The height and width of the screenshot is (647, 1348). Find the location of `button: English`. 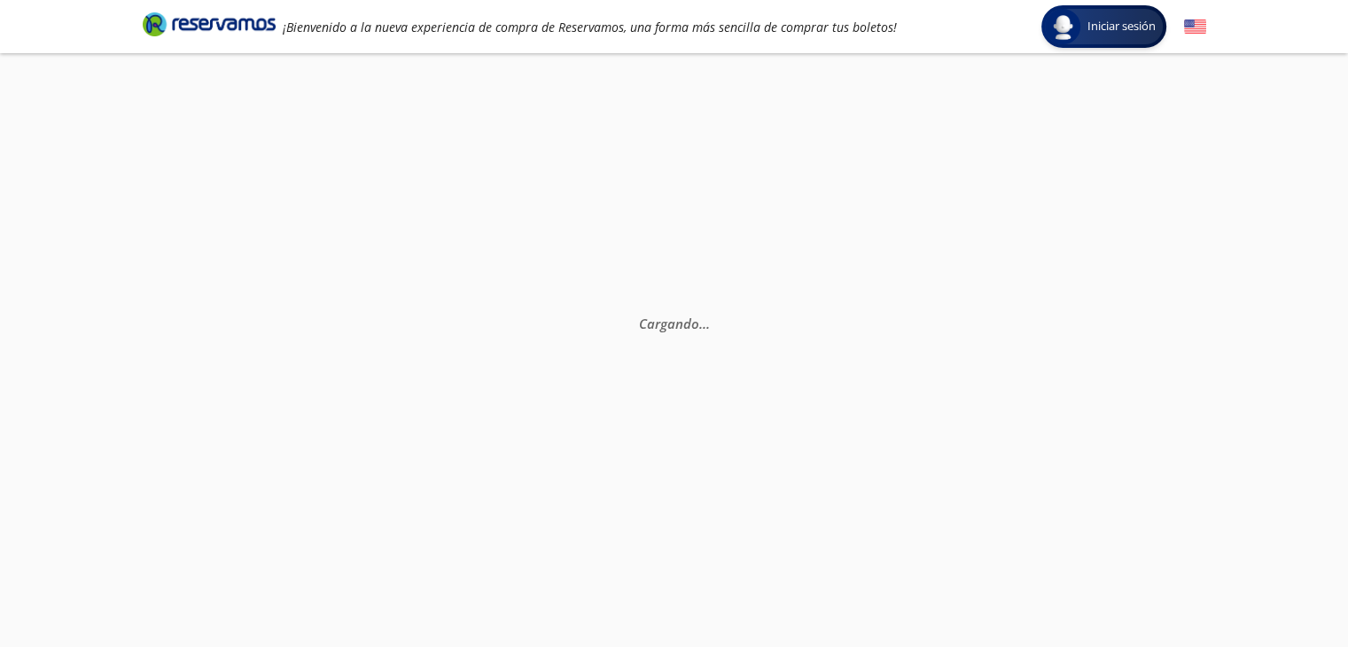

button: English is located at coordinates (1195, 27).